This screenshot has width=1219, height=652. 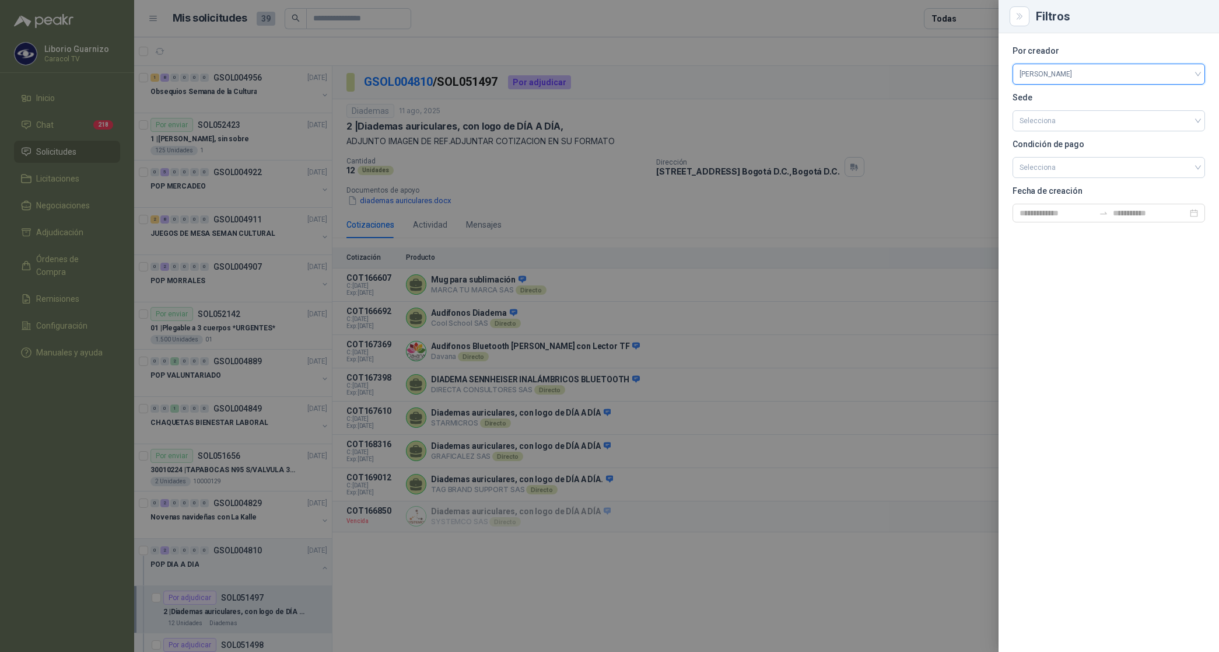 I want to click on p: Sede, so click(x=1109, y=97).